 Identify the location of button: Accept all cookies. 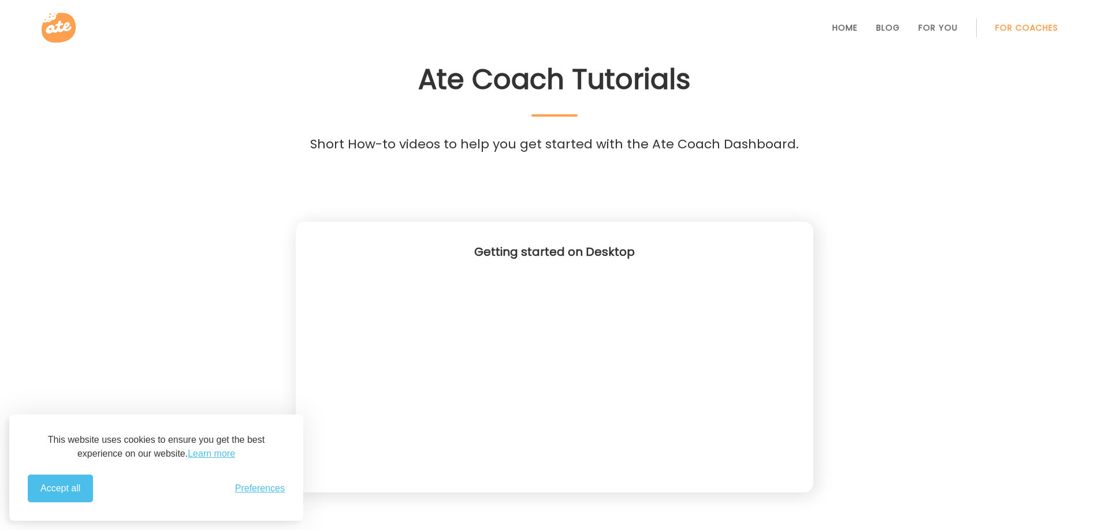
(60, 489).